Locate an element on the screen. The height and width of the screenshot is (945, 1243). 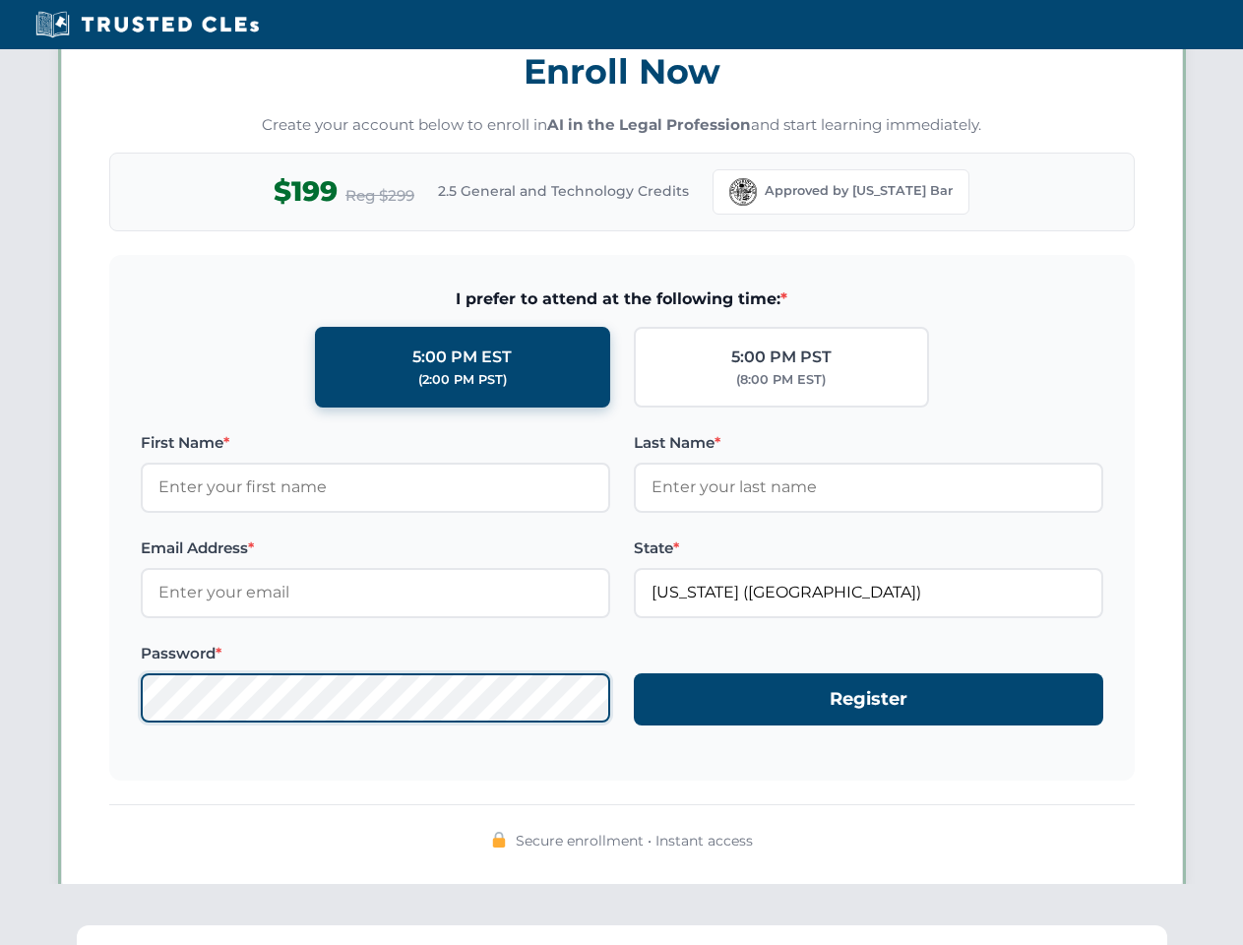
input: Enter your first name is located at coordinates (375, 487).